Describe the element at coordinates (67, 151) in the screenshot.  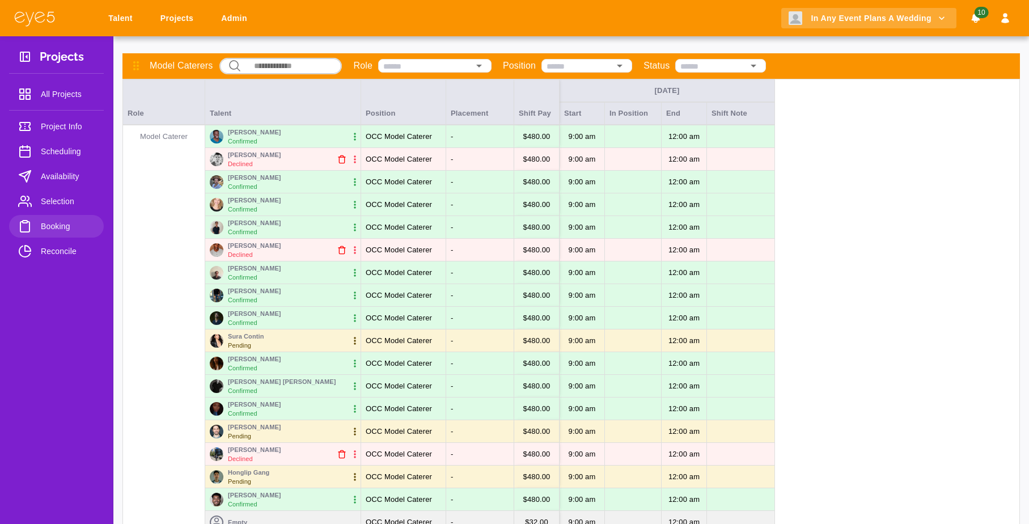
I see `span: Scheduling` at that location.